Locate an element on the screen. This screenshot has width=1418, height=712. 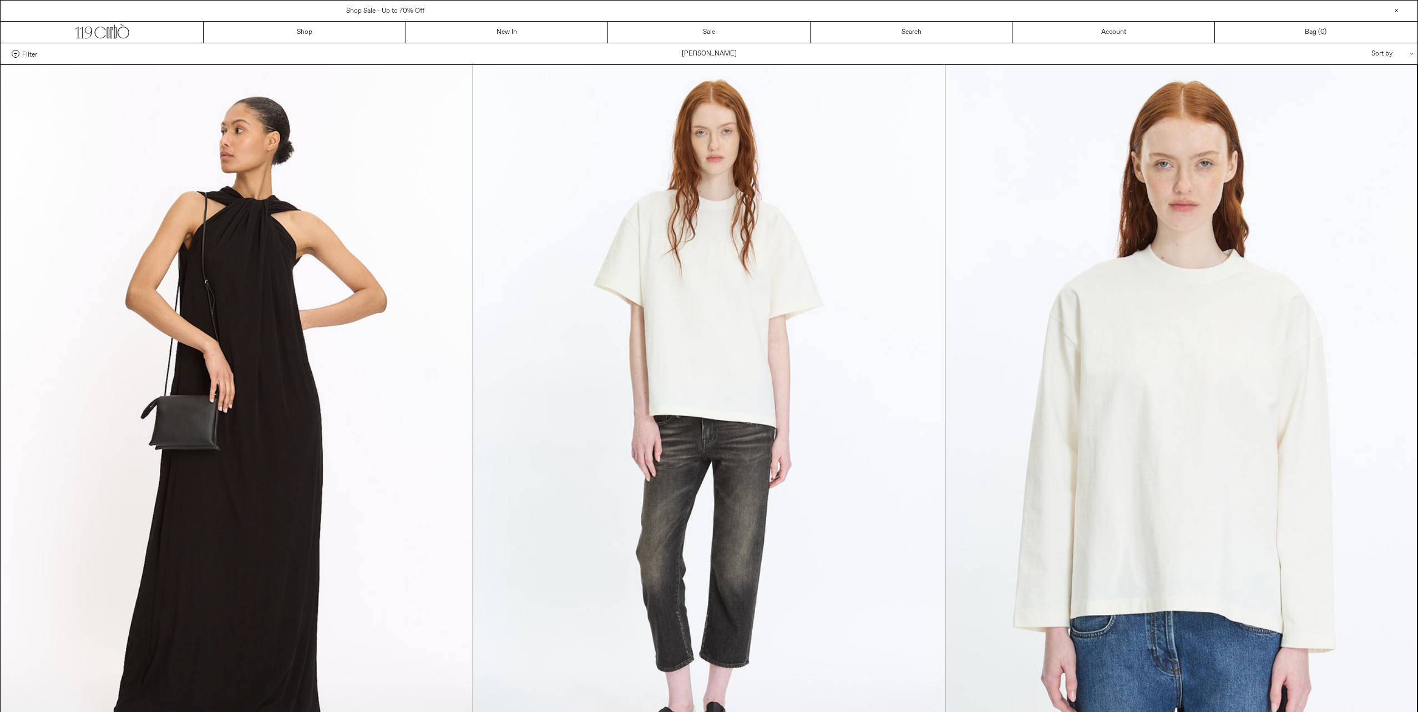
span: Filter is located at coordinates (29, 54).